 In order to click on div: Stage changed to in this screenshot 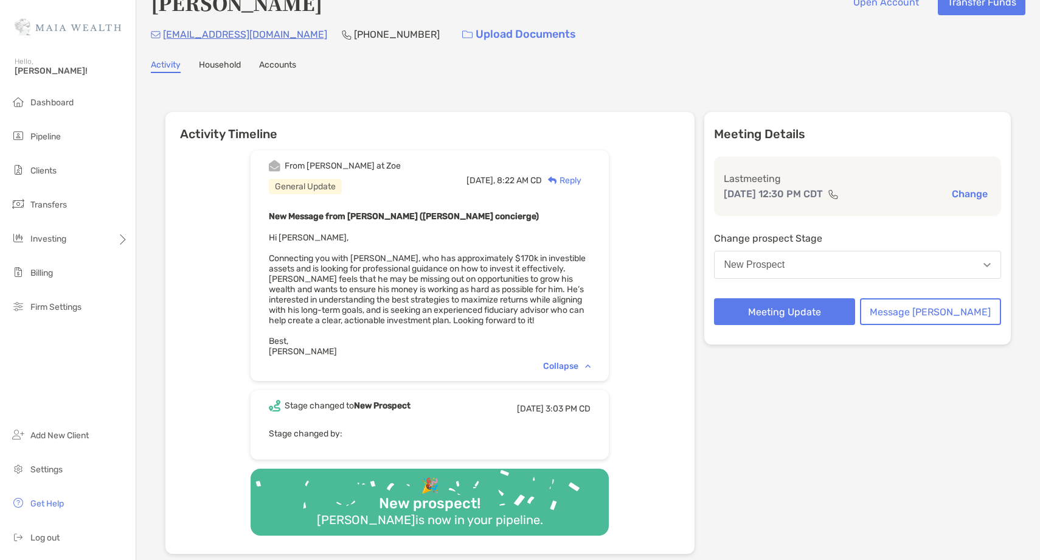, I will do `click(347, 405)`.